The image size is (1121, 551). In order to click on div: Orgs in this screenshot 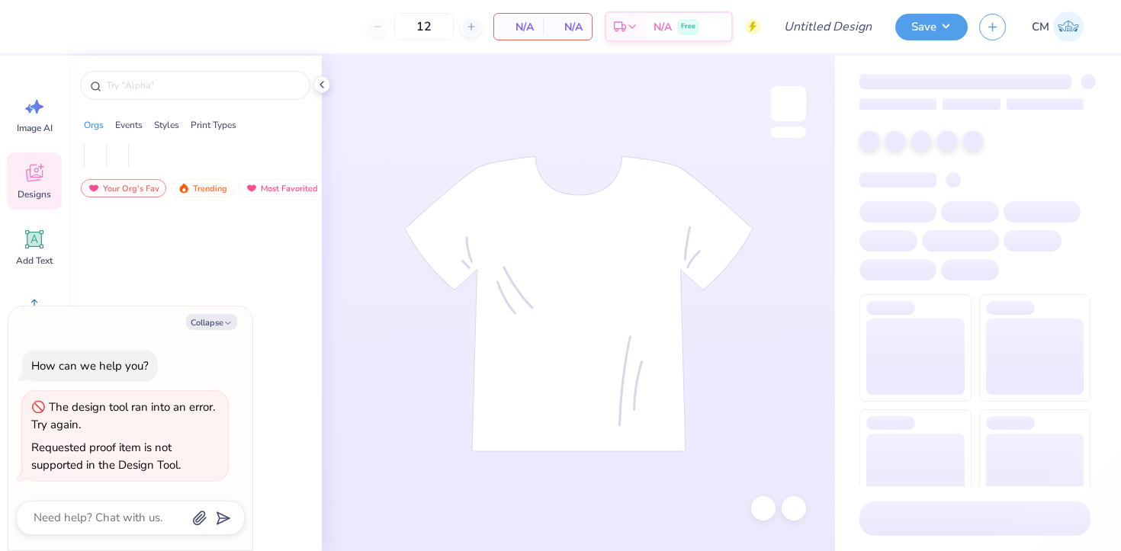, I will do `click(94, 125)`.